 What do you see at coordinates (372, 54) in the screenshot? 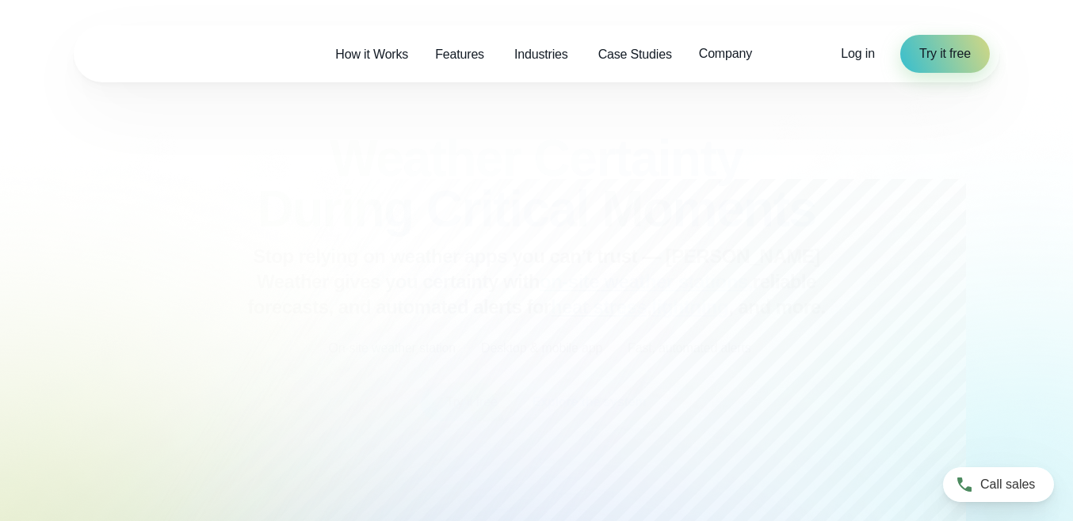
I see `a: How it Works` at bounding box center [372, 54].